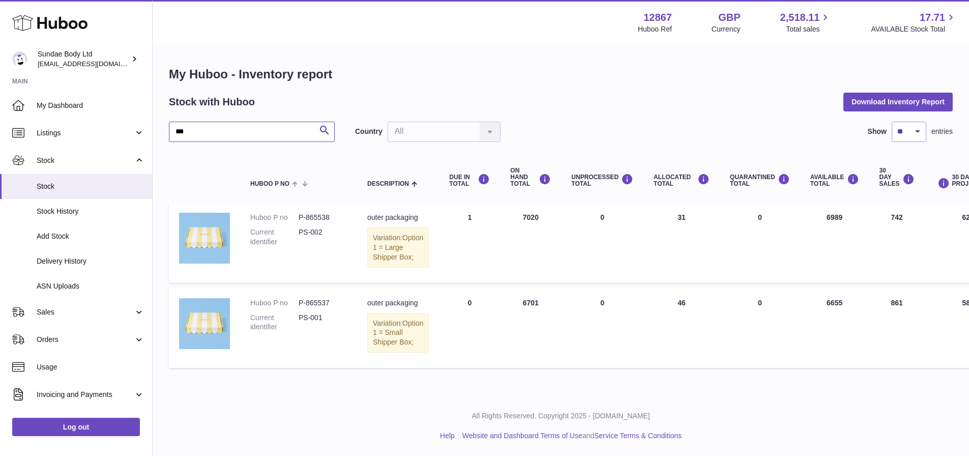 The image size is (969, 456). I want to click on span: Total sales, so click(808, 29).